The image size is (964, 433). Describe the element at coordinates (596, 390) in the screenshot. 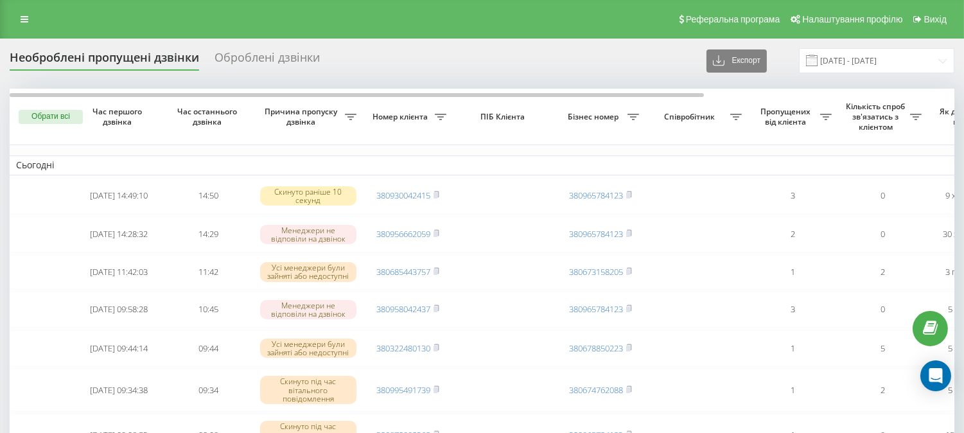

I see `a: 380674762088` at that location.